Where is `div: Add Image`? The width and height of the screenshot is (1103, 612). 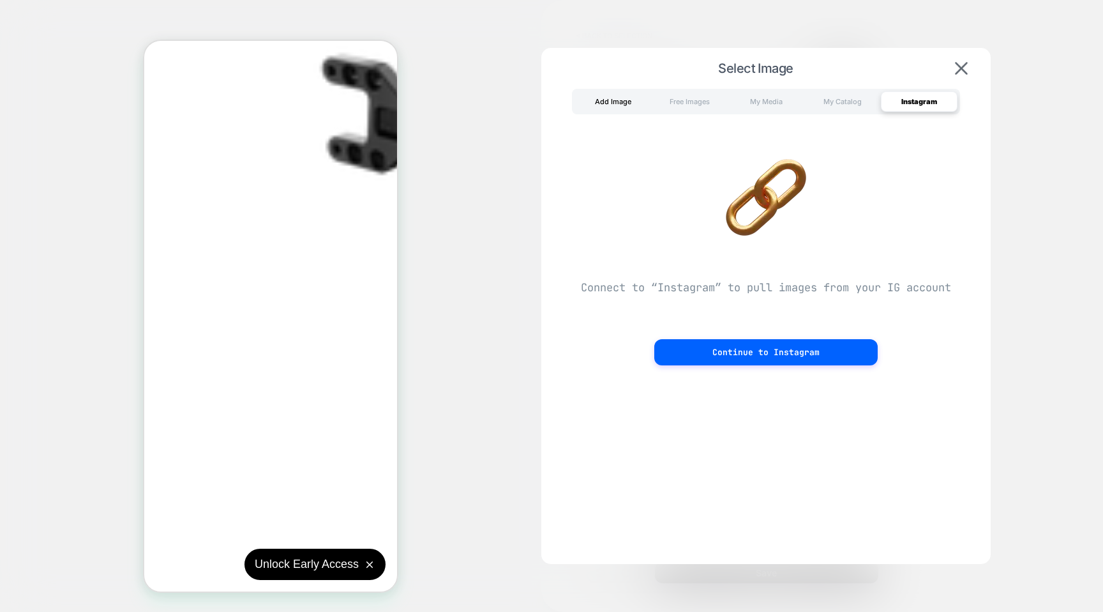 div: Add Image is located at coordinates (613, 102).